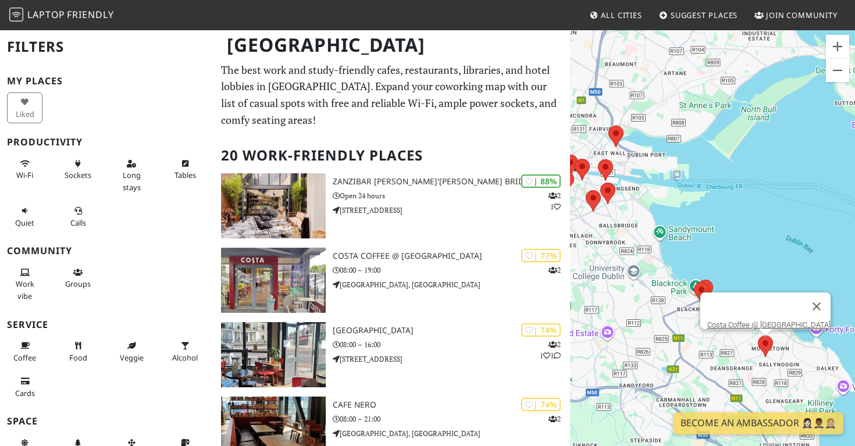 The image size is (855, 446). Describe the element at coordinates (131, 175) in the screenshot. I see `button: Long stays` at that location.